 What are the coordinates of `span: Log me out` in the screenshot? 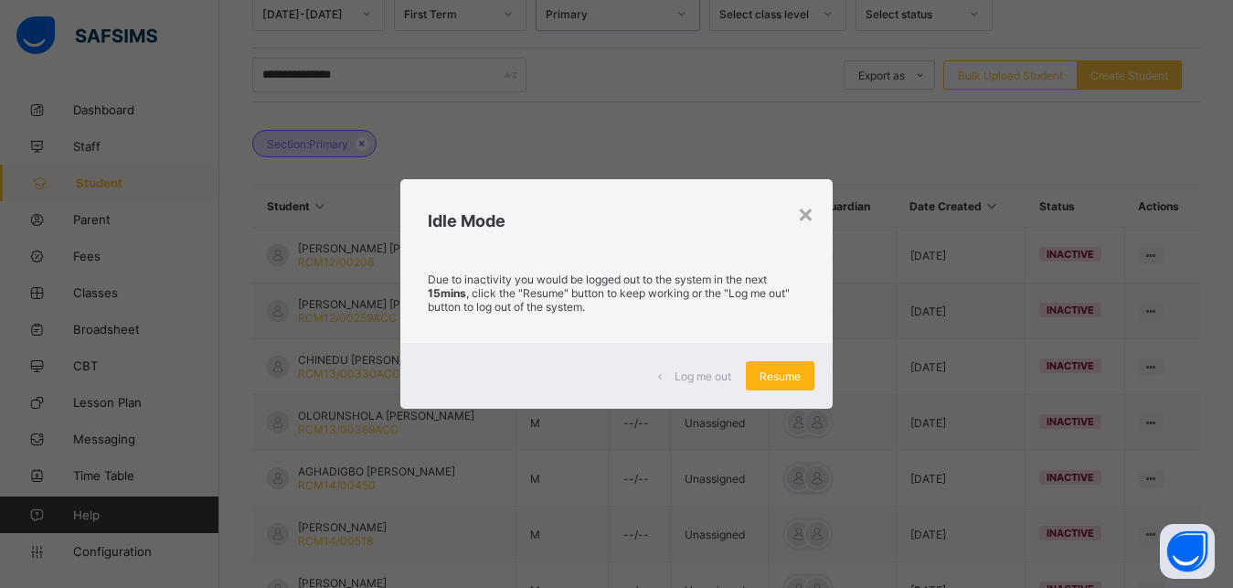 It's located at (703, 376).